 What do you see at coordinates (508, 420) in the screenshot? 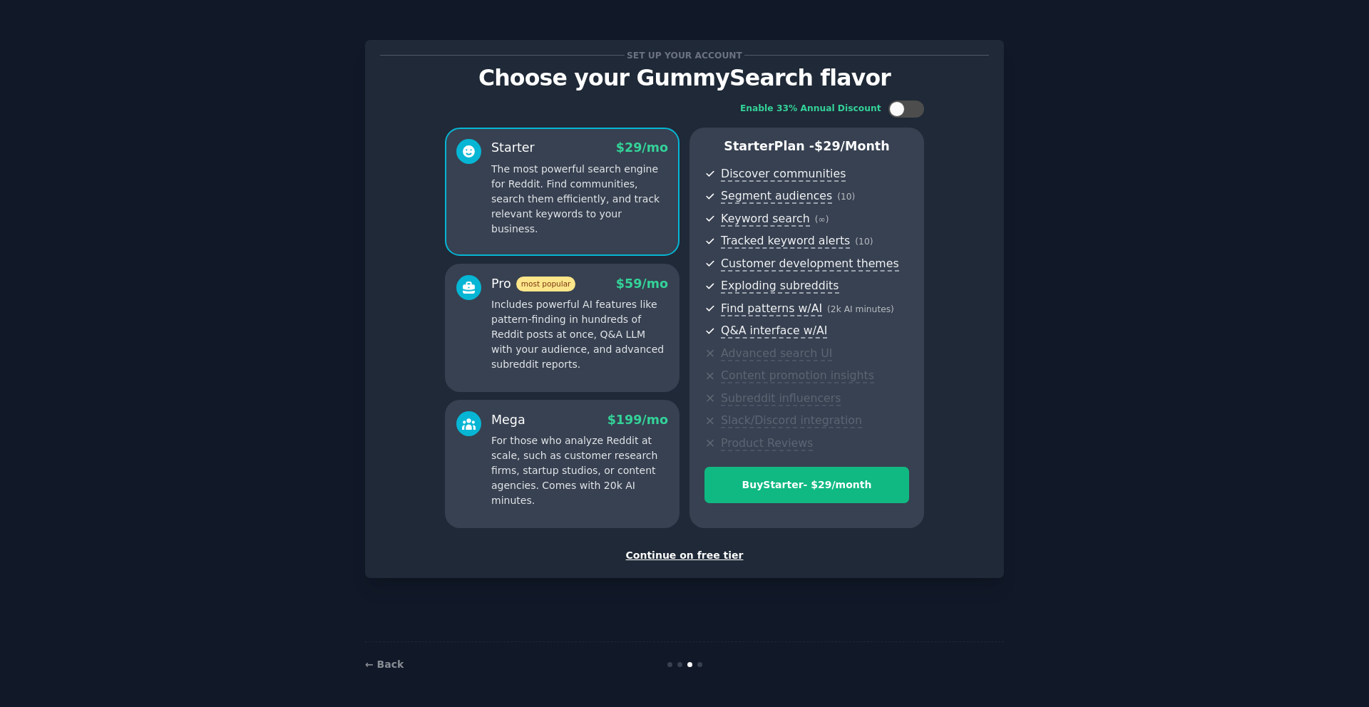
I see `div: Mega` at bounding box center [508, 420].